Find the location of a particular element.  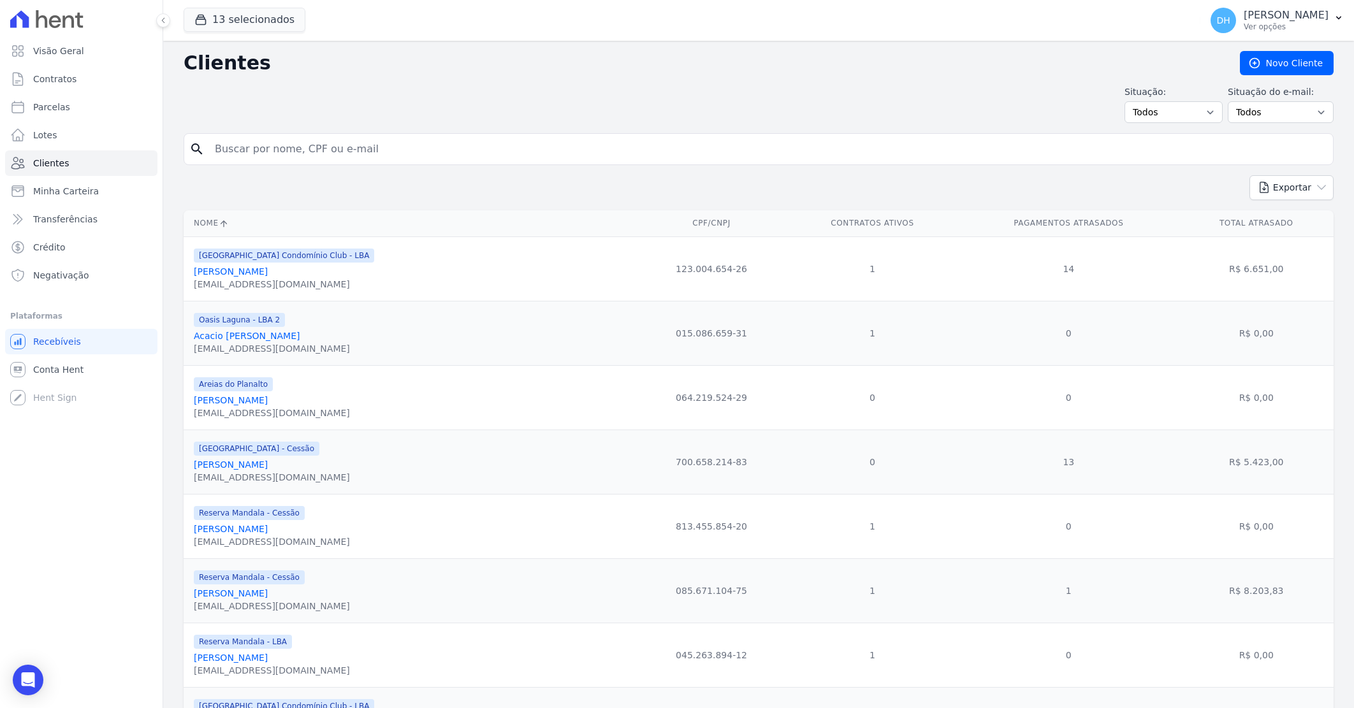

a: Clientes is located at coordinates (81, 163).